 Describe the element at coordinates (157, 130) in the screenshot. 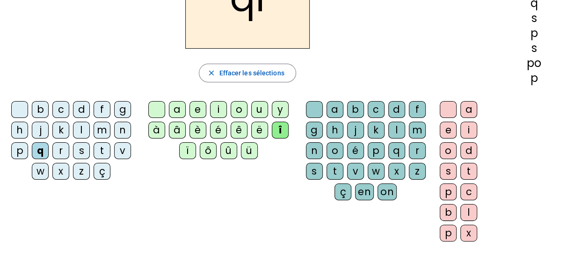

I see `div: à` at that location.